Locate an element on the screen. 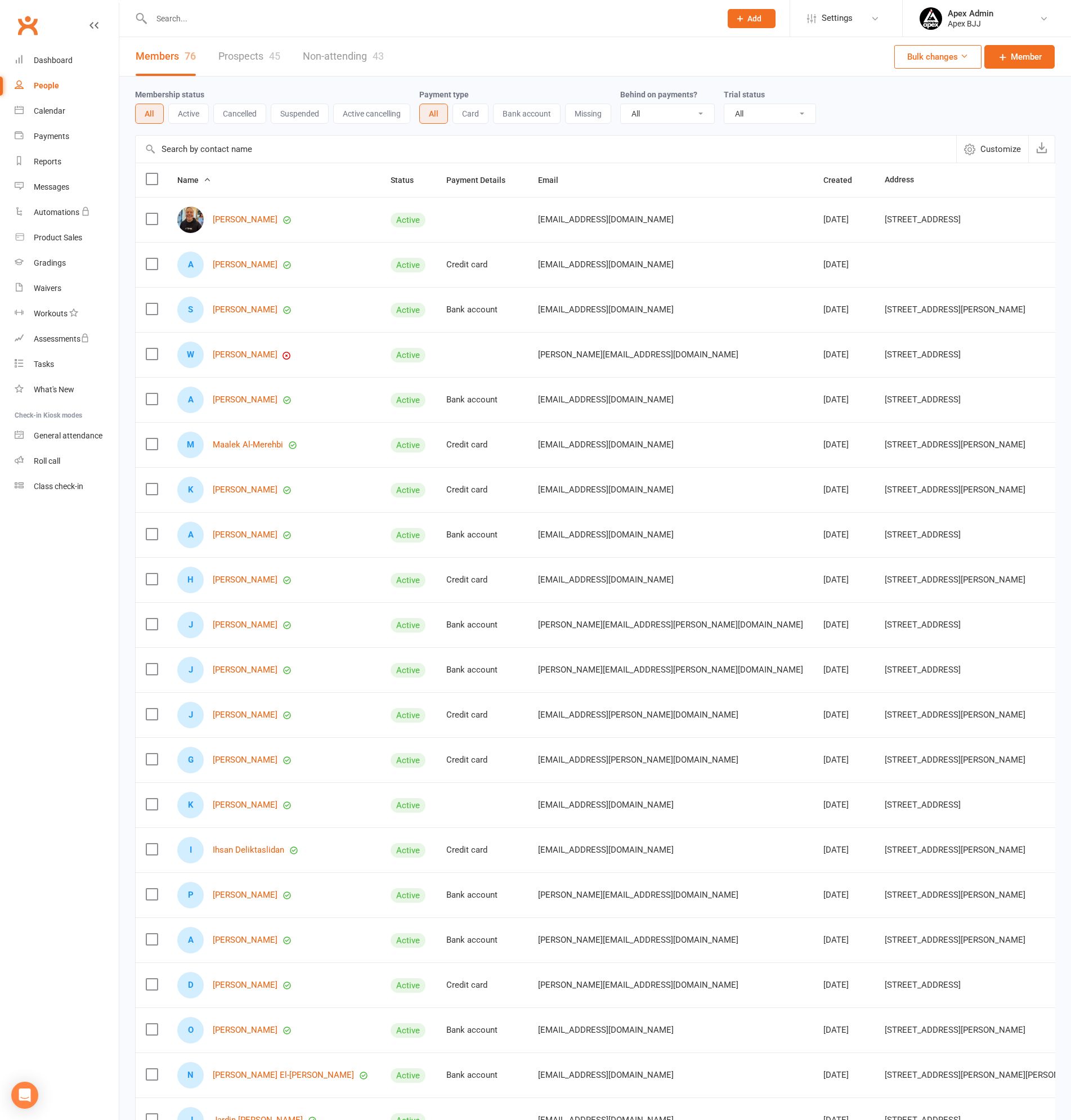 The image size is (1071, 1120). button: Missing is located at coordinates (588, 114).